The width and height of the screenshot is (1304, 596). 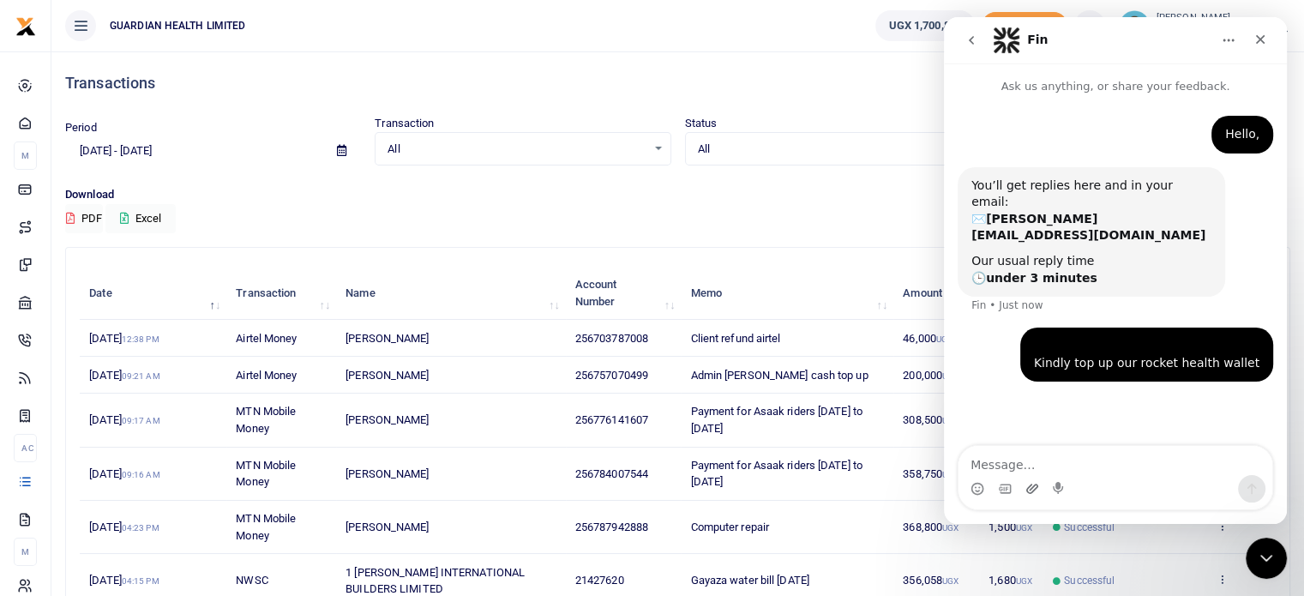 I want to click on span: 308,500, so click(x=930, y=419).